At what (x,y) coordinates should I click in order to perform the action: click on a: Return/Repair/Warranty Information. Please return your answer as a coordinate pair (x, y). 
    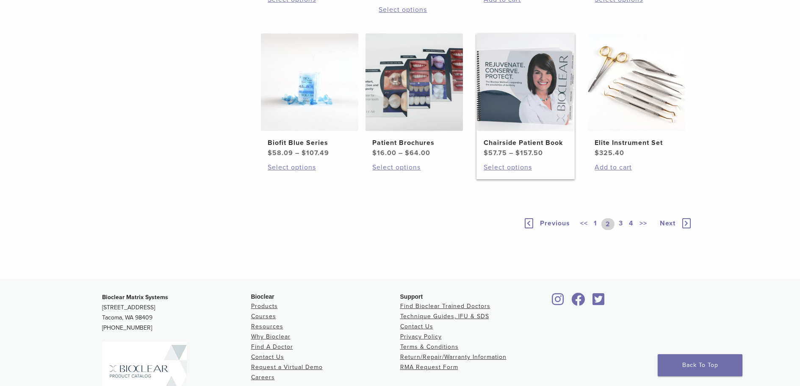
    Looking at the image, I should click on (453, 357).